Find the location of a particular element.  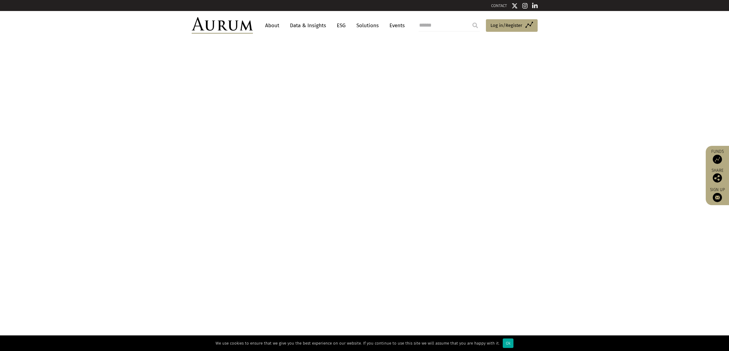

input: Submit is located at coordinates (475, 25).